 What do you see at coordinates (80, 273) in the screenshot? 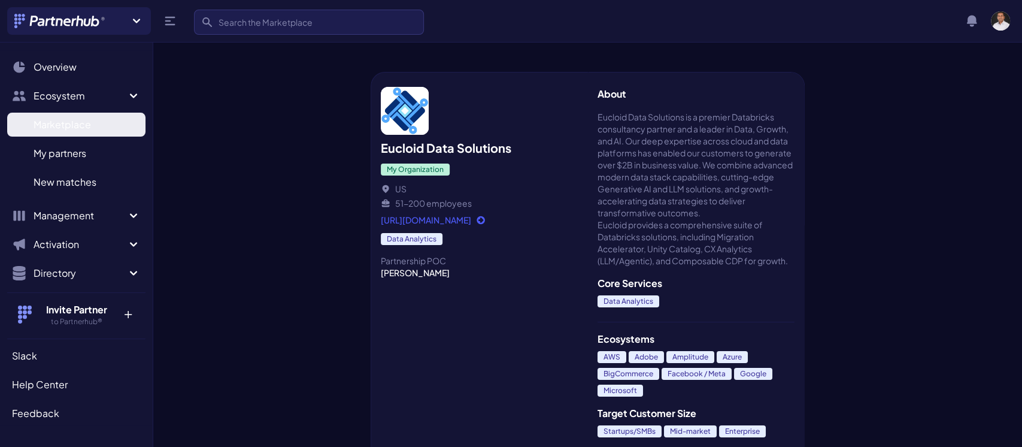
I see `span: Directory` at bounding box center [80, 273].